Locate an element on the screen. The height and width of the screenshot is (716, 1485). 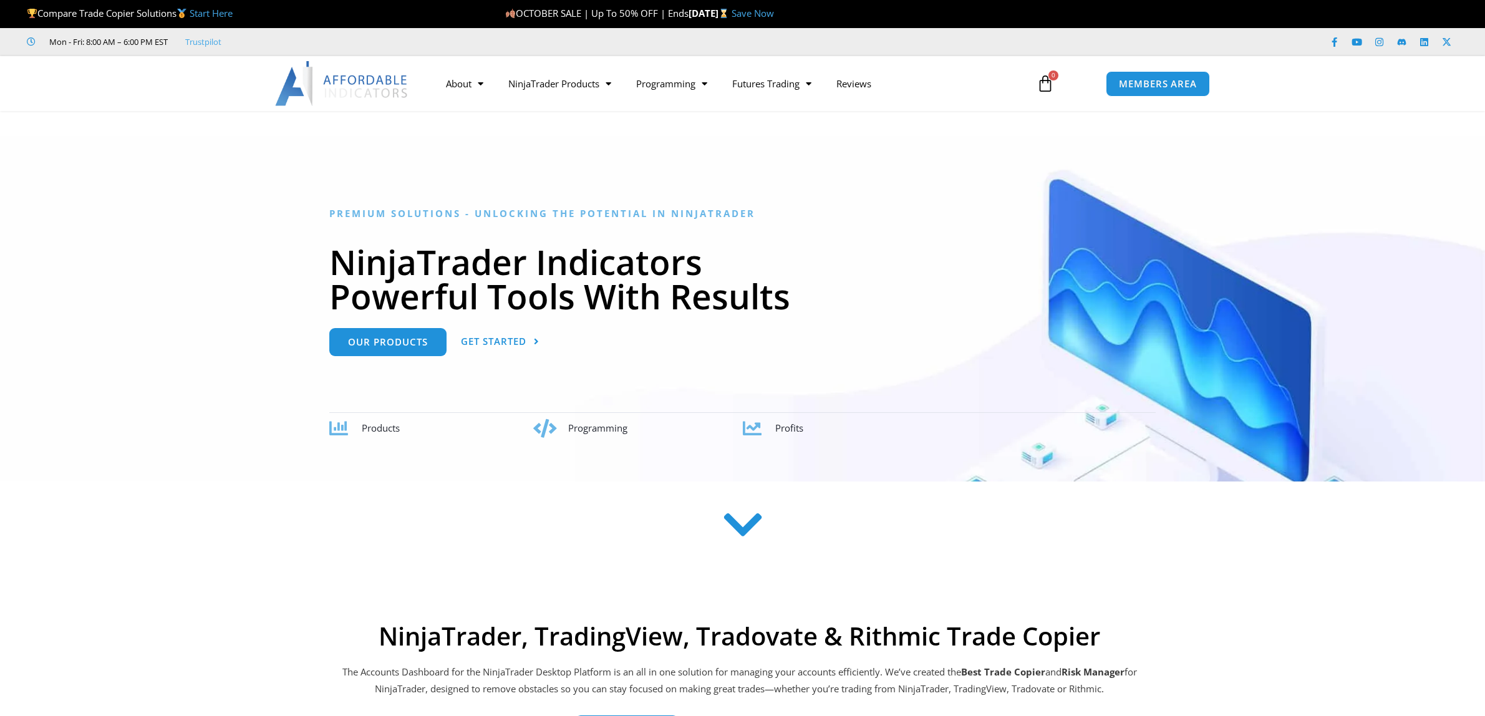
h6: Premium Solutions - Unlocking the Potential in NinjaTrader is located at coordinates (742, 213).